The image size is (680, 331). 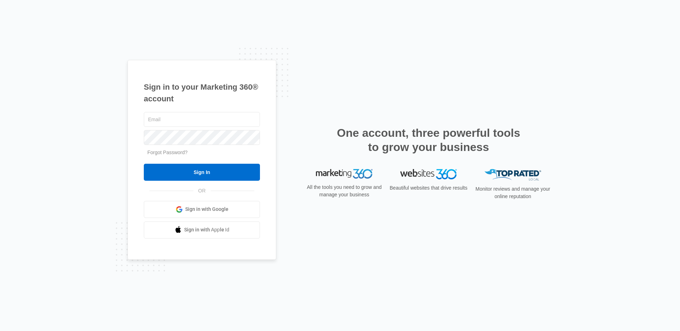 What do you see at coordinates (202, 209) in the screenshot?
I see `a: Sign in with Google` at bounding box center [202, 209].